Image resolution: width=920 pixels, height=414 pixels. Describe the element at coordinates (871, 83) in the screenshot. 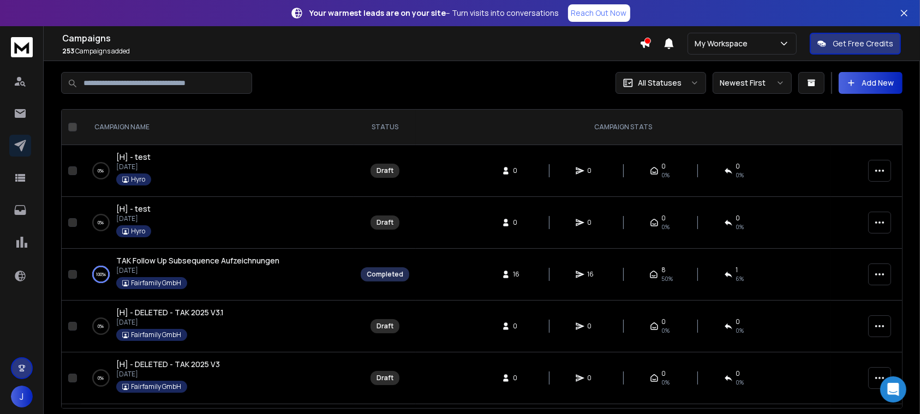

I see `button: Add New` at that location.